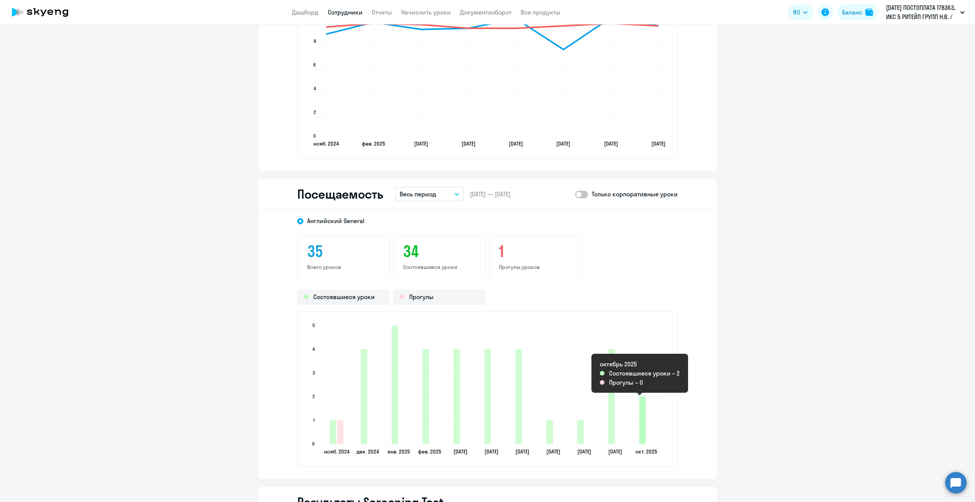 The image size is (975, 502). Describe the element at coordinates (344, 297) in the screenshot. I see `div: Состоявшиеся уроки` at that location.